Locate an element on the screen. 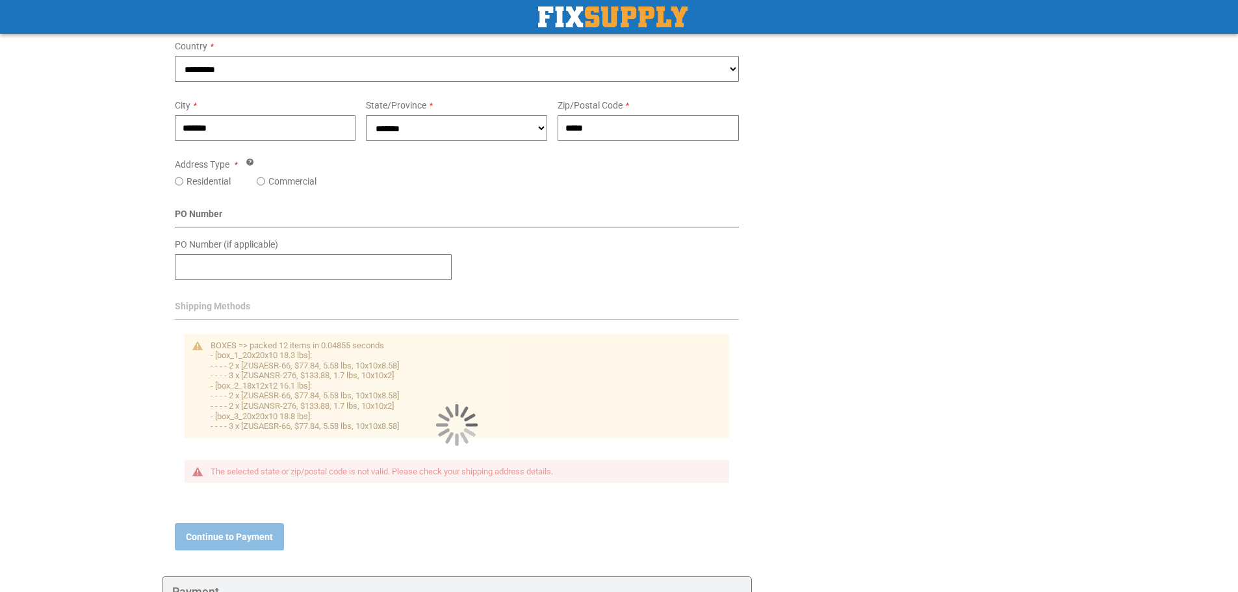 The height and width of the screenshot is (592, 1238). span: PO Number (if applicable) is located at coordinates (226, 244).